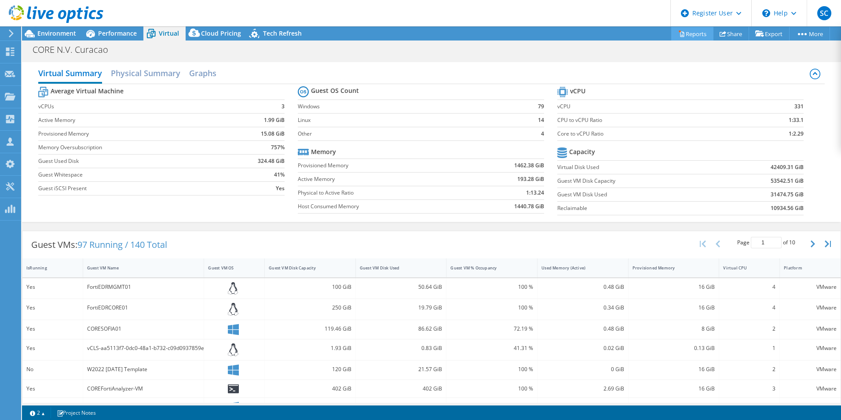 This screenshot has height=420, width=841. I want to click on div: Platform, so click(805, 267).